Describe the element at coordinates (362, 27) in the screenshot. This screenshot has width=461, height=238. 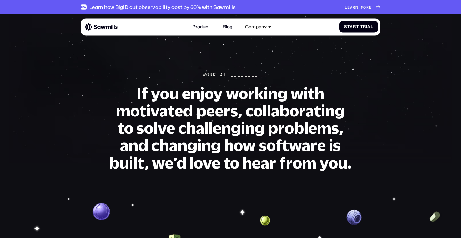
I see `span: T` at that location.